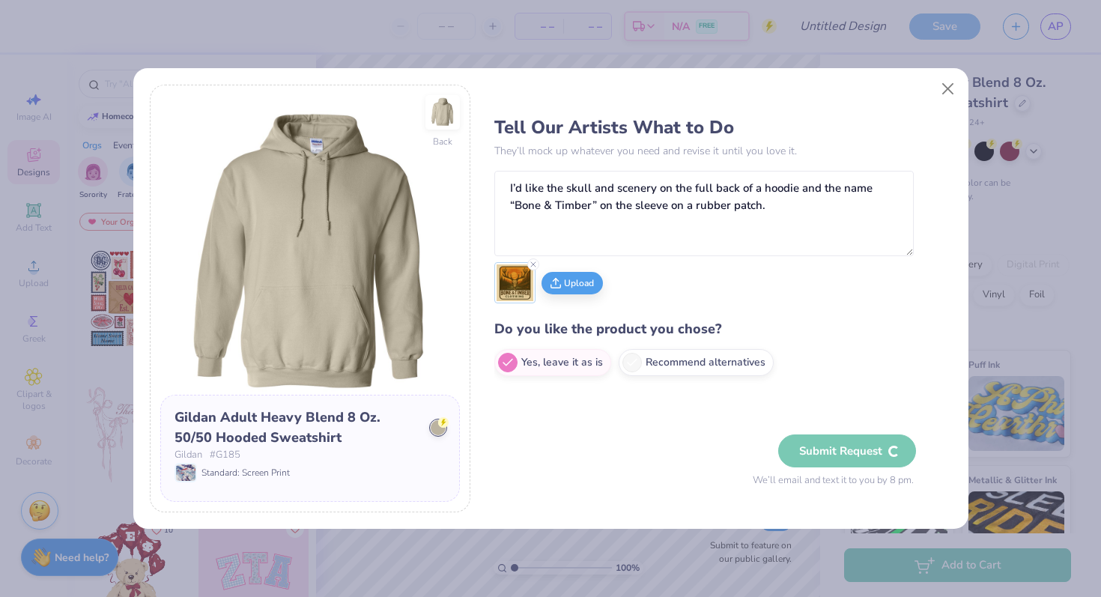 The height and width of the screenshot is (597, 1101). What do you see at coordinates (704, 214) in the screenshot?
I see `textarea: I’d like the skull and scenery on the full back of a hoodie and the name “Bone & Timber” on the s...` at bounding box center [704, 214].